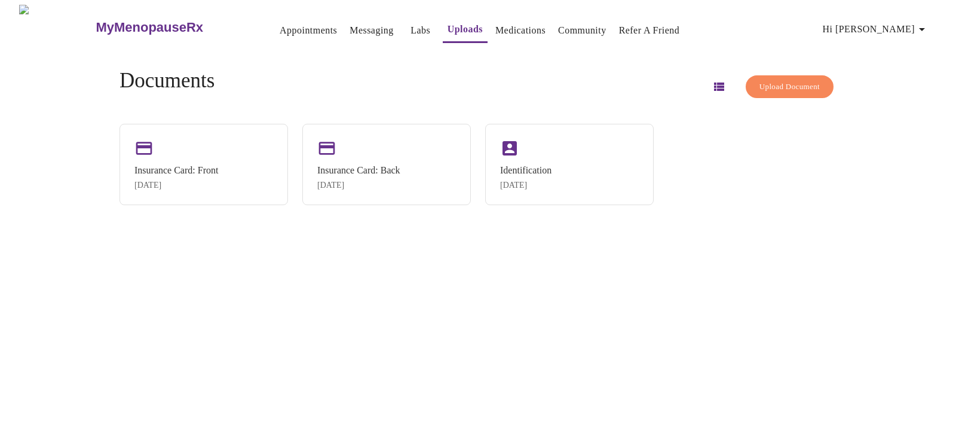 The image size is (956, 442). What do you see at coordinates (421, 30) in the screenshot?
I see `button: Labs` at bounding box center [421, 30].